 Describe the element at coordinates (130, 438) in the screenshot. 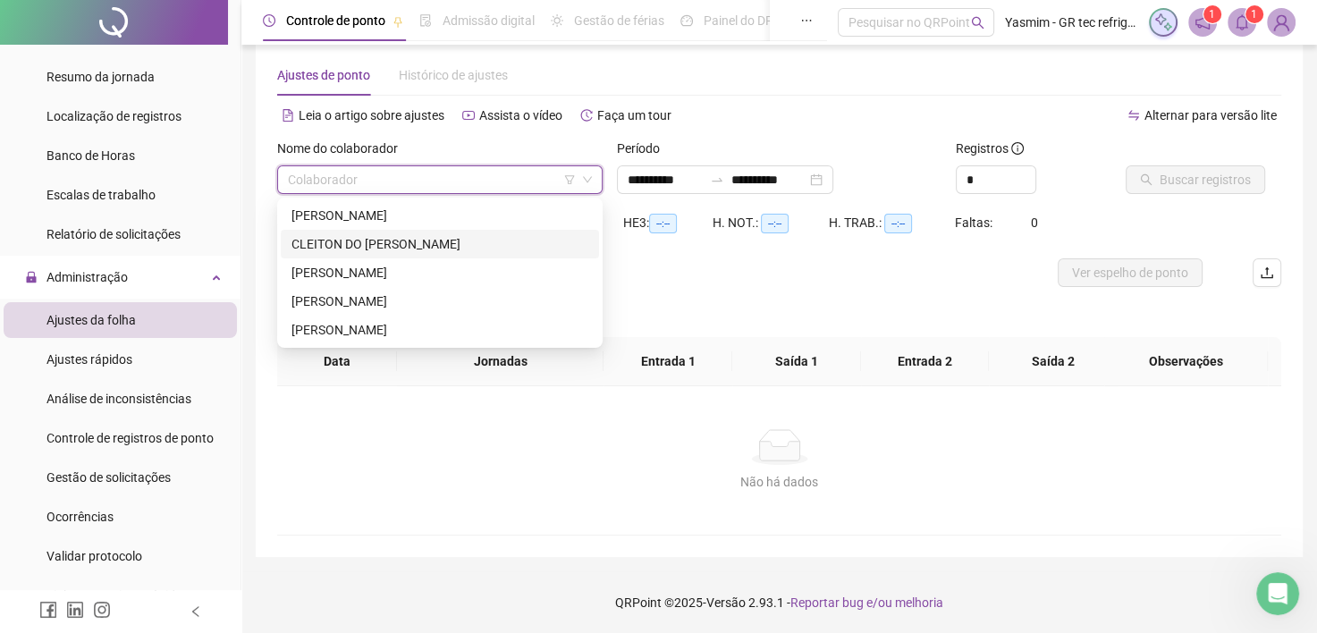

I see `span: Controle de registros de ponto` at that location.